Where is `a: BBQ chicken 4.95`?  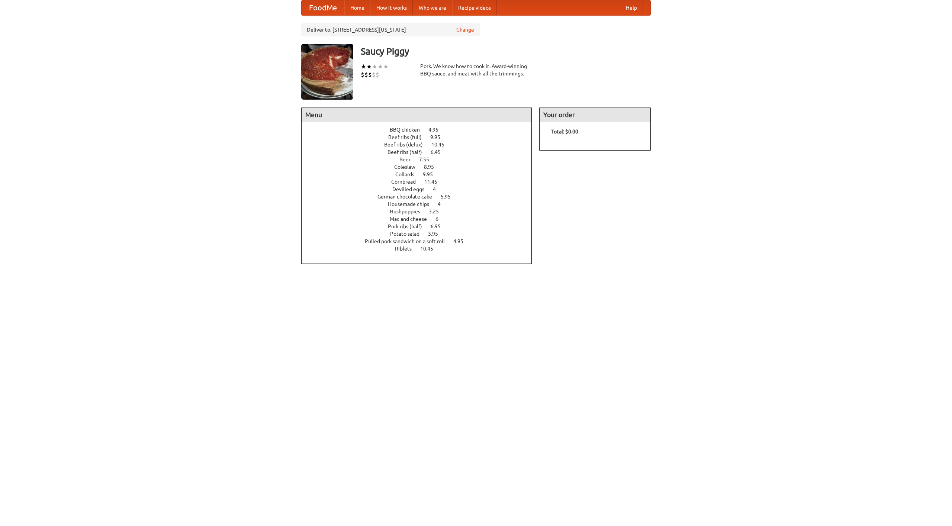
a: BBQ chicken 4.95 is located at coordinates (421, 130).